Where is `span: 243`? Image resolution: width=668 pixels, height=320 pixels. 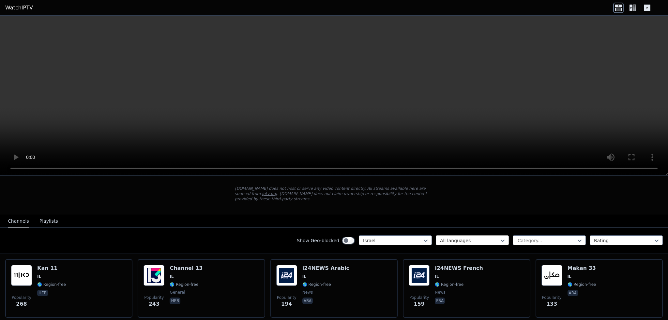 span: 243 is located at coordinates (154, 304).